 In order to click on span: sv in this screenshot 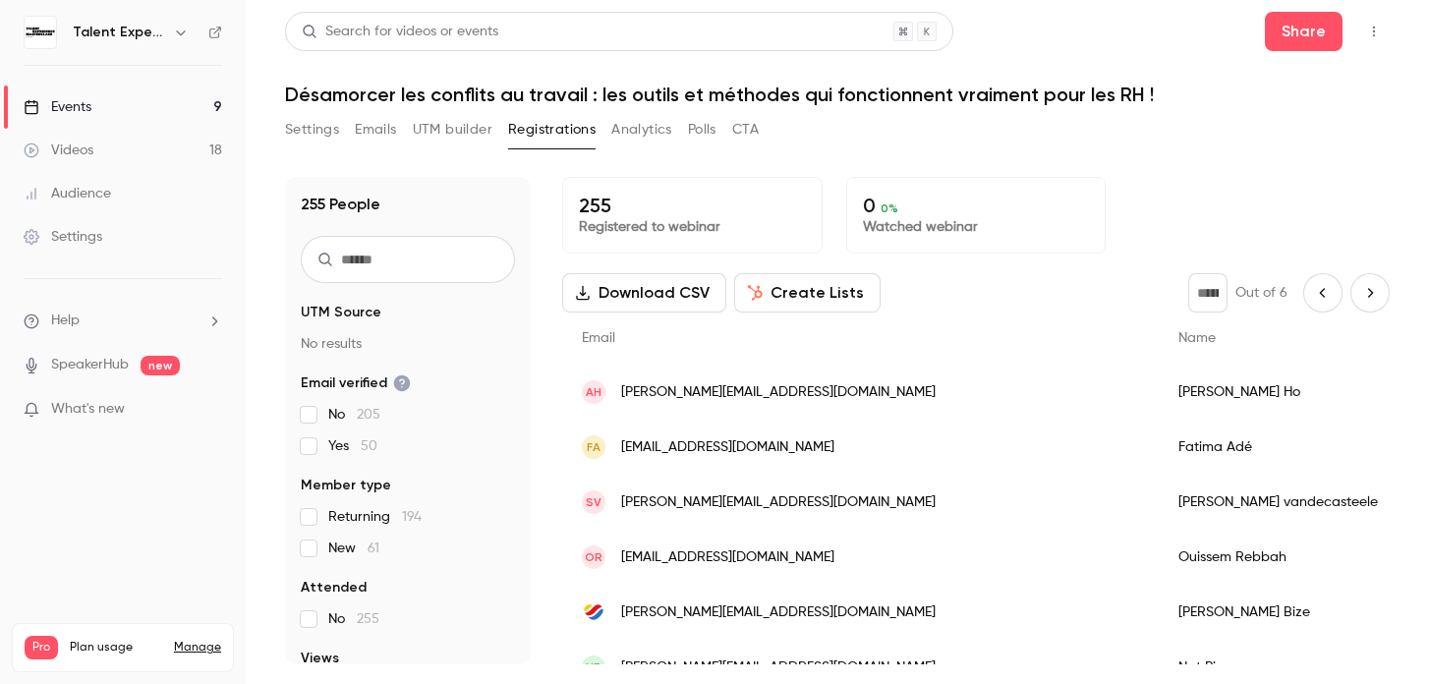, I will do `click(594, 502)`.